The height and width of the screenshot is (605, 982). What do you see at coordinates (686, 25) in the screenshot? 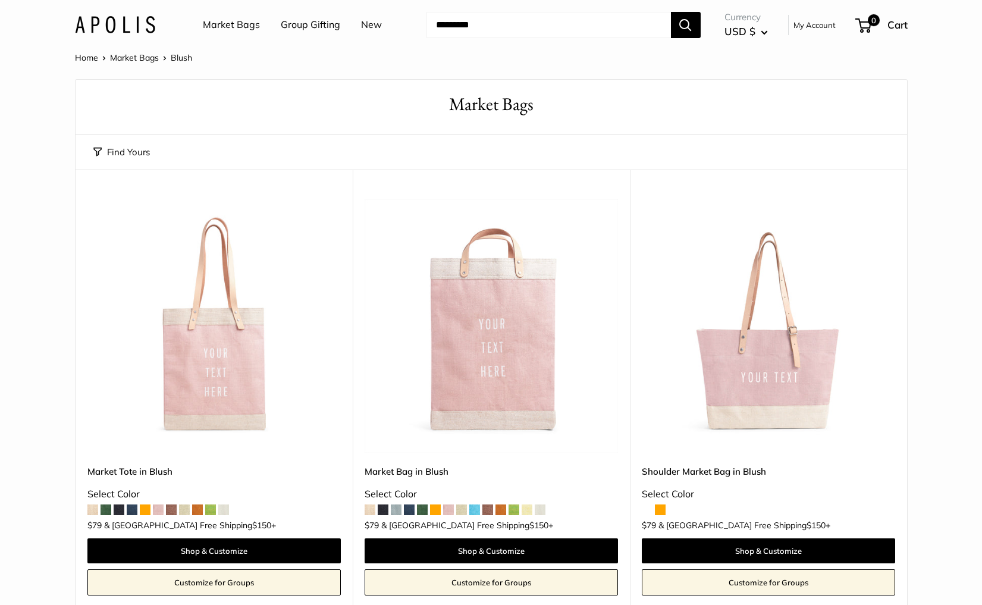
I see `button: Search` at bounding box center [686, 25].